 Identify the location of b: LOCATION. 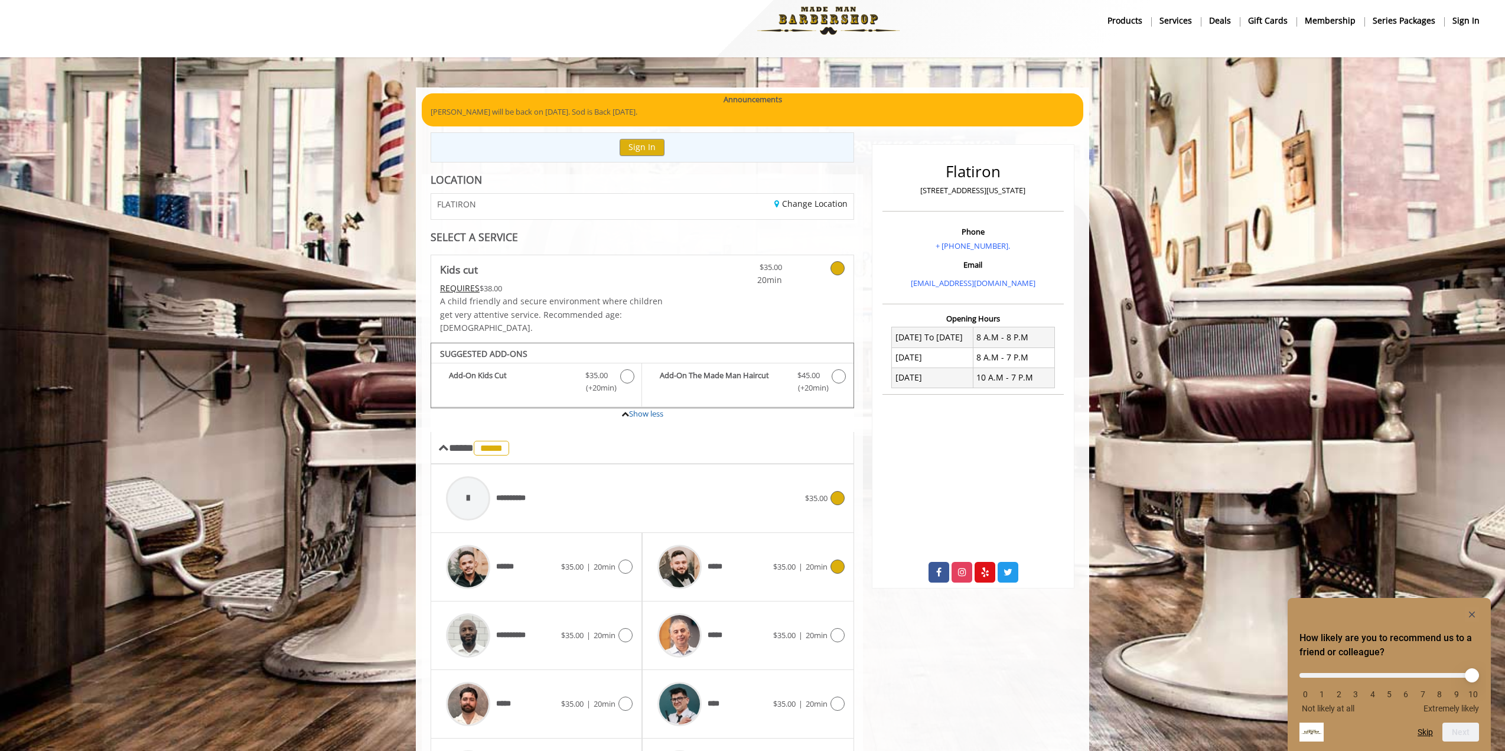
(456, 180).